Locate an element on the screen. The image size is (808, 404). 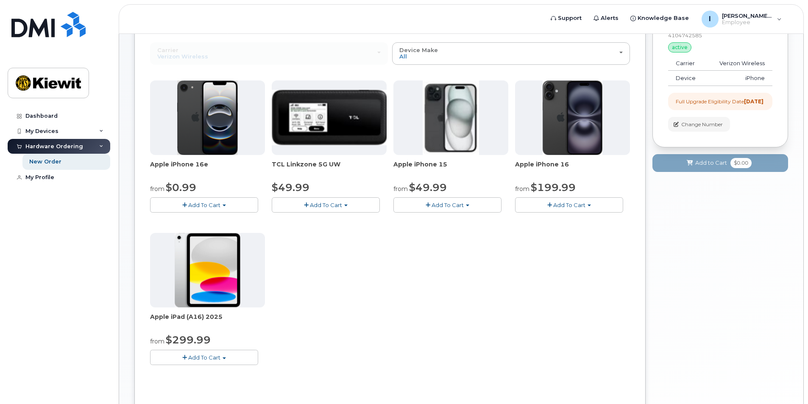
div: 4104742585 is located at coordinates (720, 35).